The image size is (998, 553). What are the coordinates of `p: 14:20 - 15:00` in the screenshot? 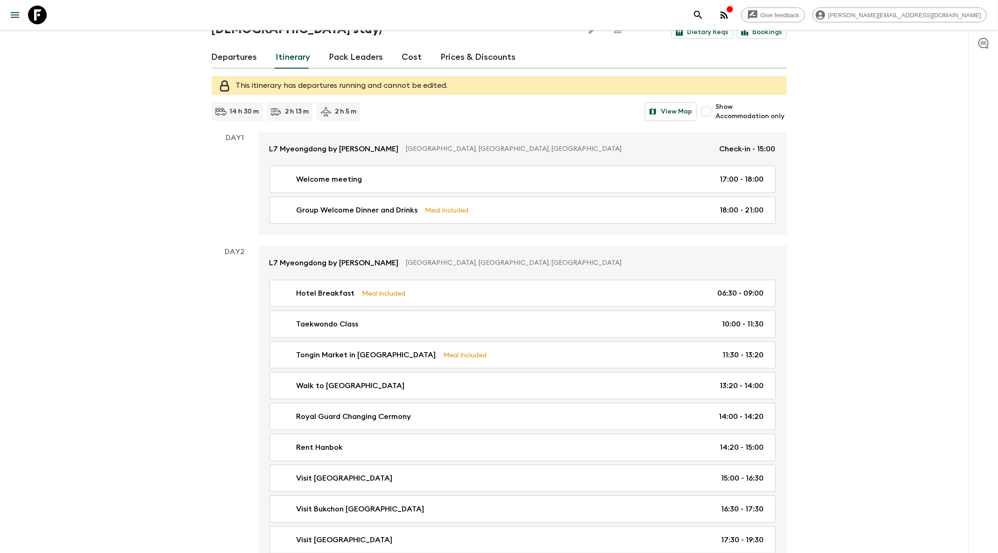 It's located at (742, 447).